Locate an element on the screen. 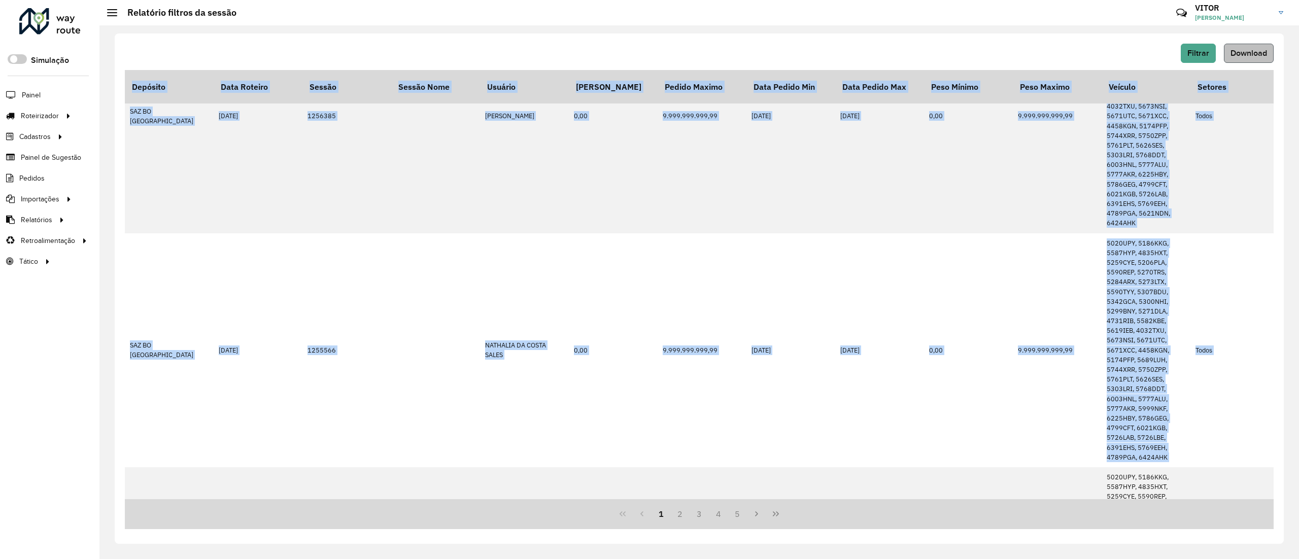  span: Retroalimentação is located at coordinates (48, 240).